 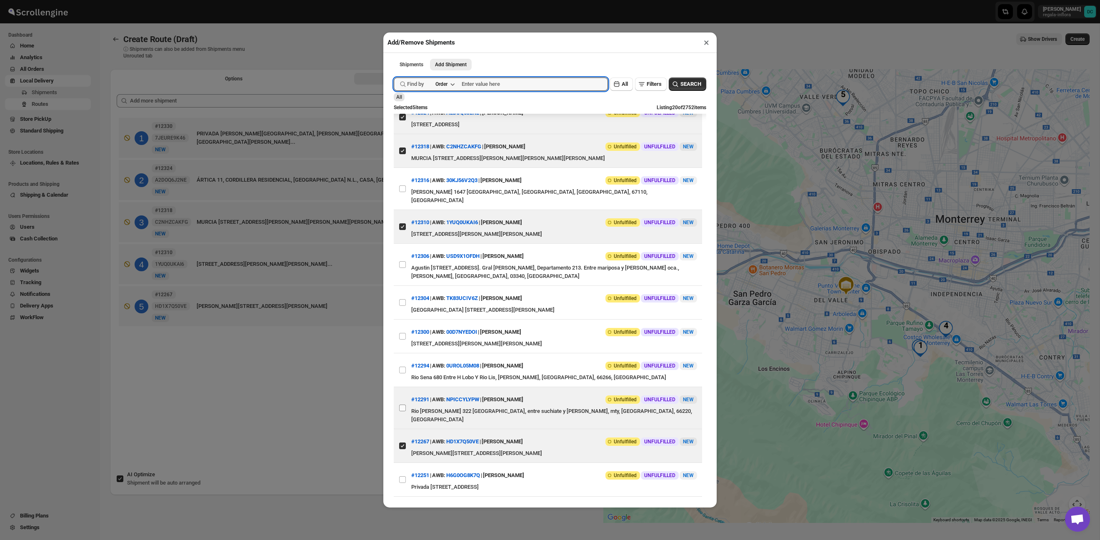 I want to click on button: SEARCH, so click(x=687, y=84).